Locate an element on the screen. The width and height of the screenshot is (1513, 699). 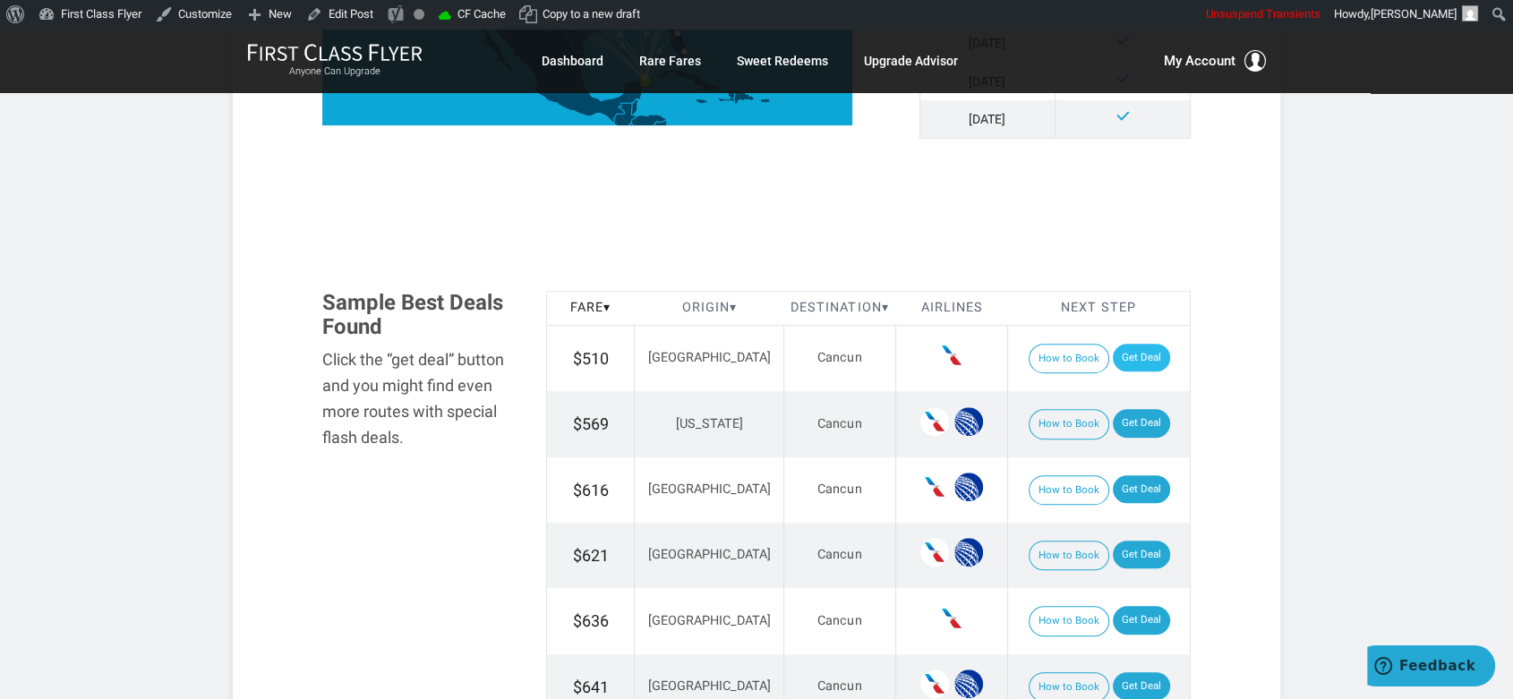
span: Unsuspend Transients is located at coordinates (1263, 13).